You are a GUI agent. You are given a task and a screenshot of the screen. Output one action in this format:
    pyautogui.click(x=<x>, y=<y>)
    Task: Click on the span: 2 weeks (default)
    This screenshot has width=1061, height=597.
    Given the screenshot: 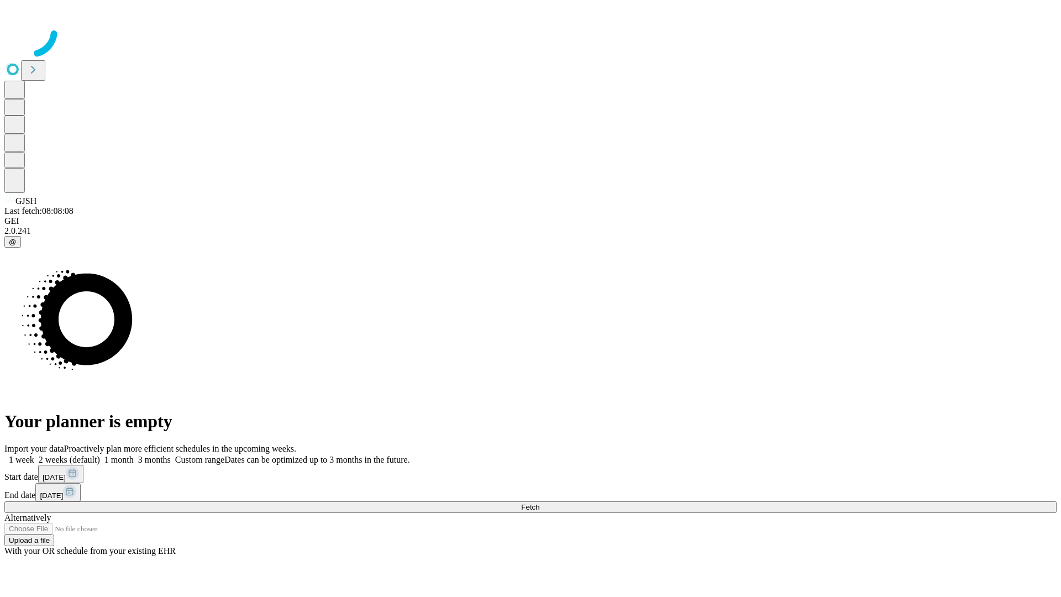 What is the action you would take?
    pyautogui.click(x=69, y=459)
    